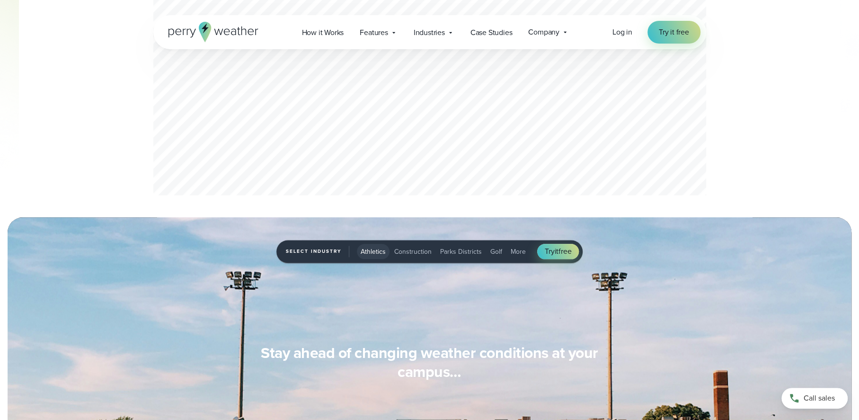  What do you see at coordinates (429, 33) in the screenshot?
I see `span: Industries` at bounding box center [429, 33].